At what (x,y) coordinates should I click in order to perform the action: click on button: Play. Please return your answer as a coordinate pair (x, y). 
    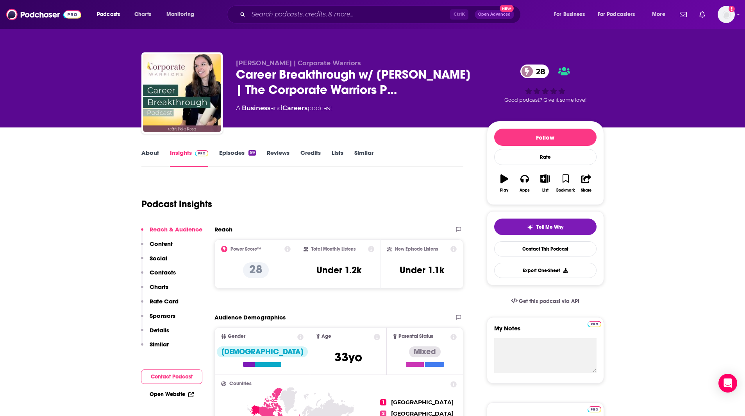
    Looking at the image, I should click on (505, 183).